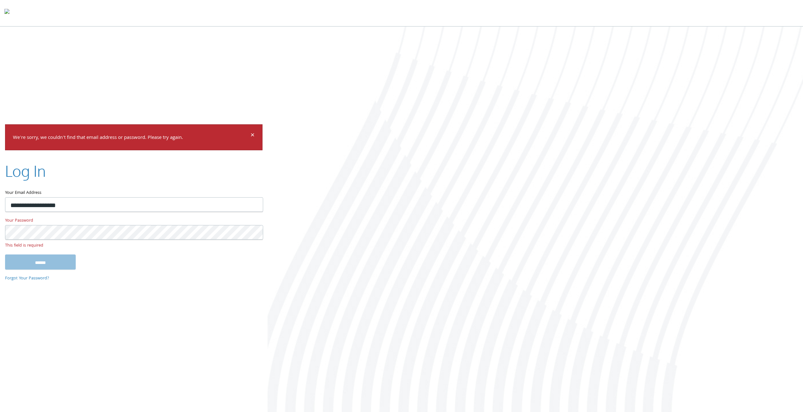  Describe the element at coordinates (25, 171) in the screenshot. I see `h2: Log In` at that location.